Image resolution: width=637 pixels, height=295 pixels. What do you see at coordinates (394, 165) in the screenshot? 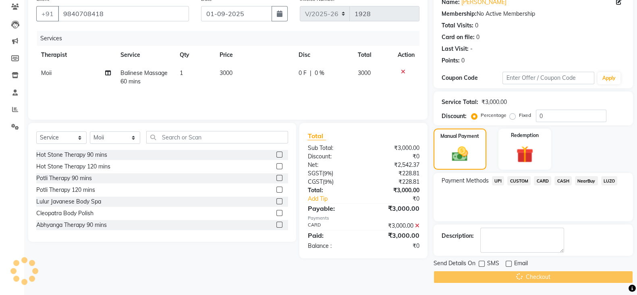
I see `div: ₹2,542.37` at bounding box center [394, 165].